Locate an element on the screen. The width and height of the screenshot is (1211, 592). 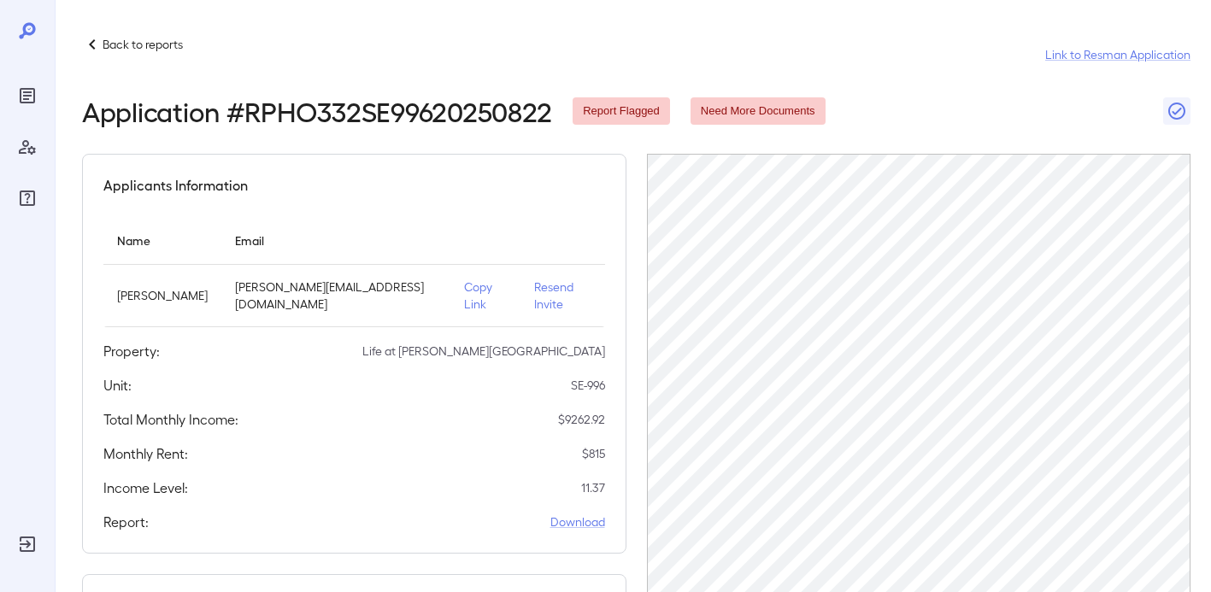
h5: Unit: is located at coordinates (117, 385).